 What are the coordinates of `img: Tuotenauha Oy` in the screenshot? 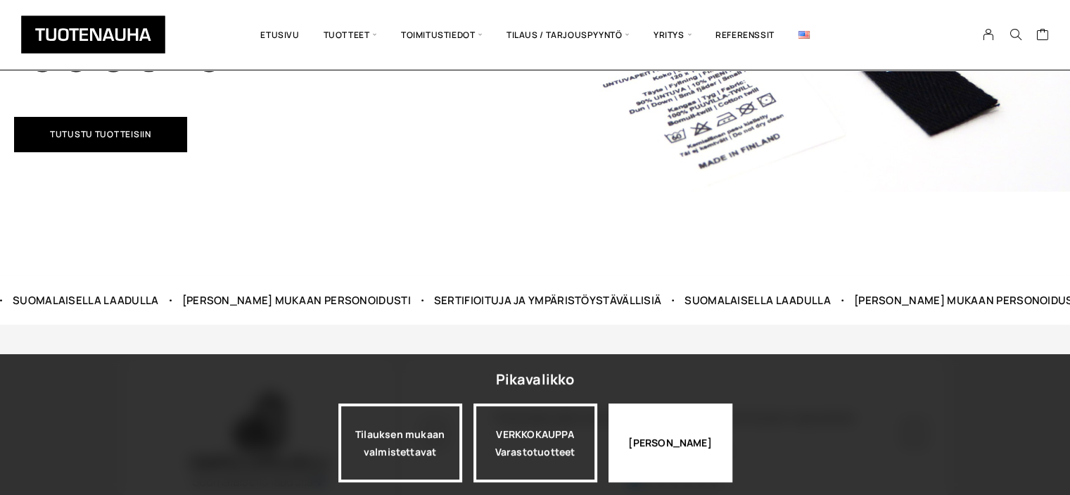 It's located at (93, 34).